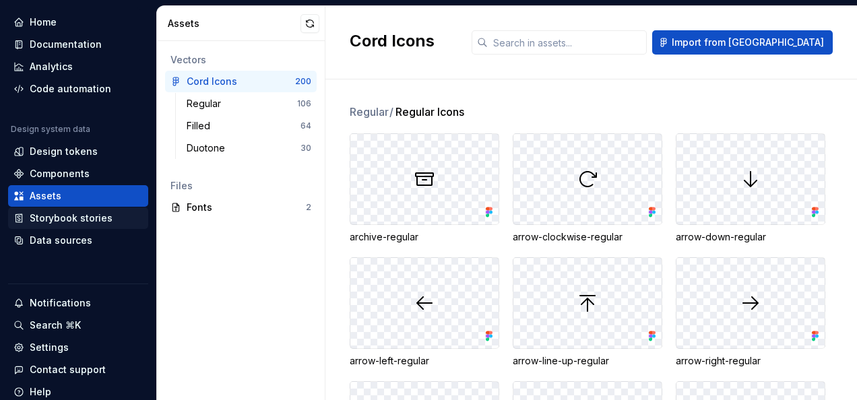 The height and width of the screenshot is (400, 857). I want to click on a: Design tokens, so click(78, 152).